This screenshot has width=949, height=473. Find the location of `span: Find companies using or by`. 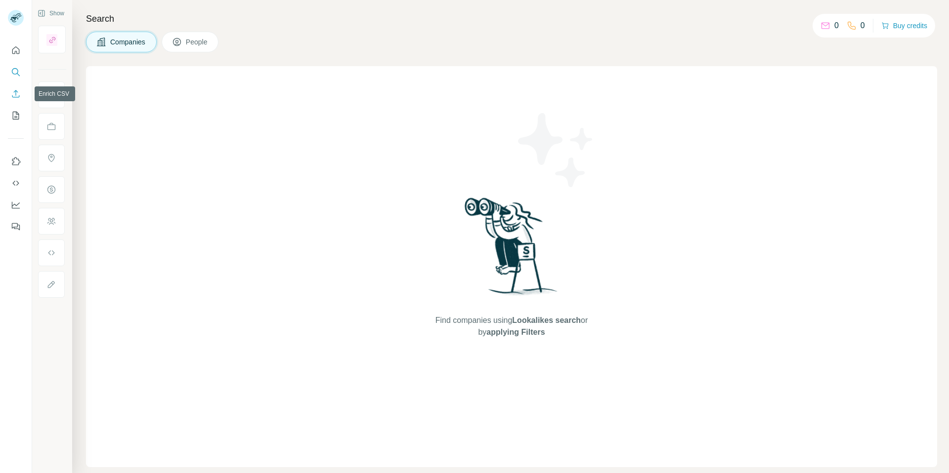

span: Find companies using or by is located at coordinates (511, 327).